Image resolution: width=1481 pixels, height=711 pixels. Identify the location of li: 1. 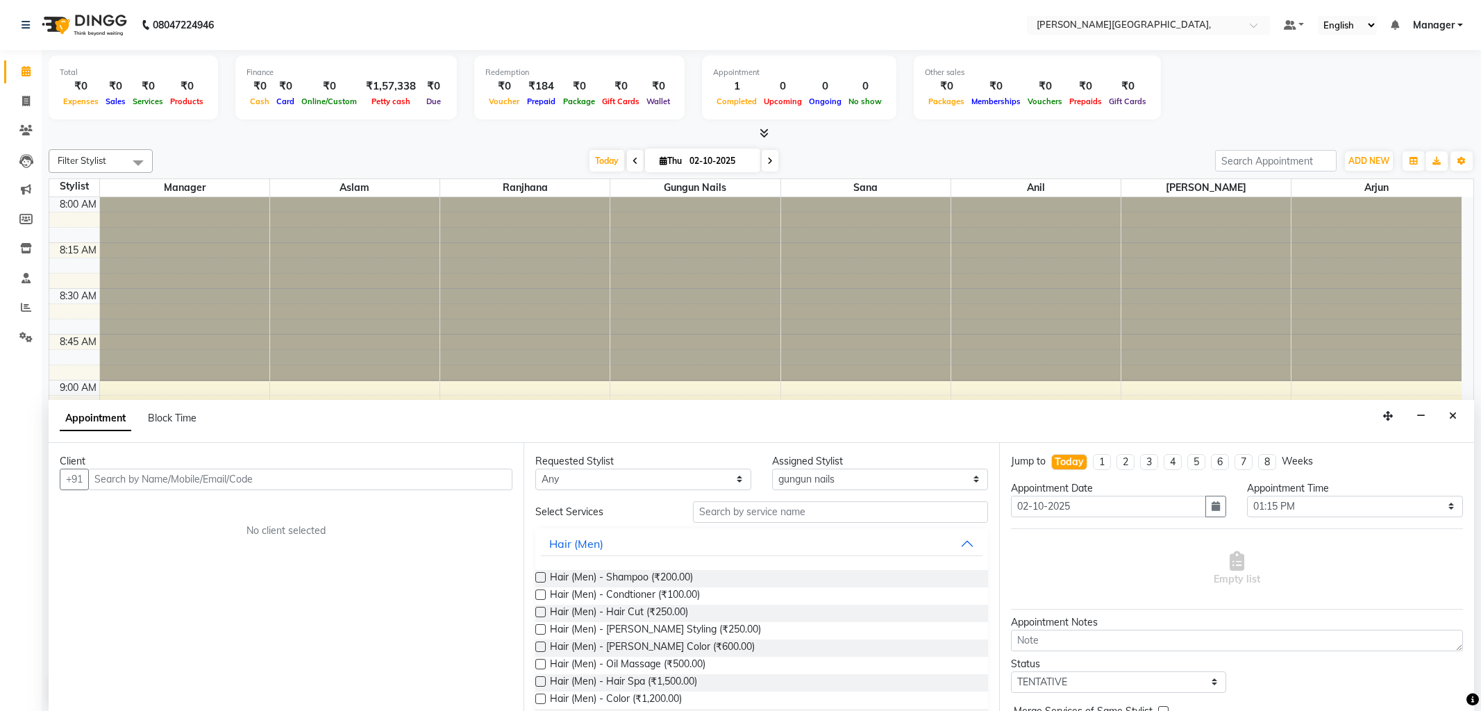
(1102, 462).